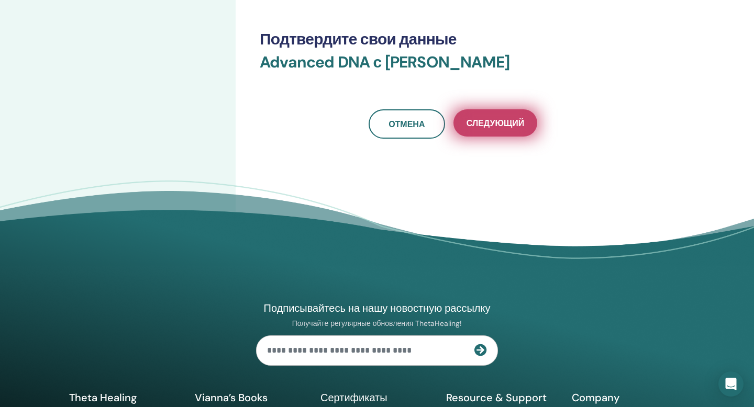  I want to click on p: Получайте регулярные обновления ThetaHealing!, so click(377, 324).